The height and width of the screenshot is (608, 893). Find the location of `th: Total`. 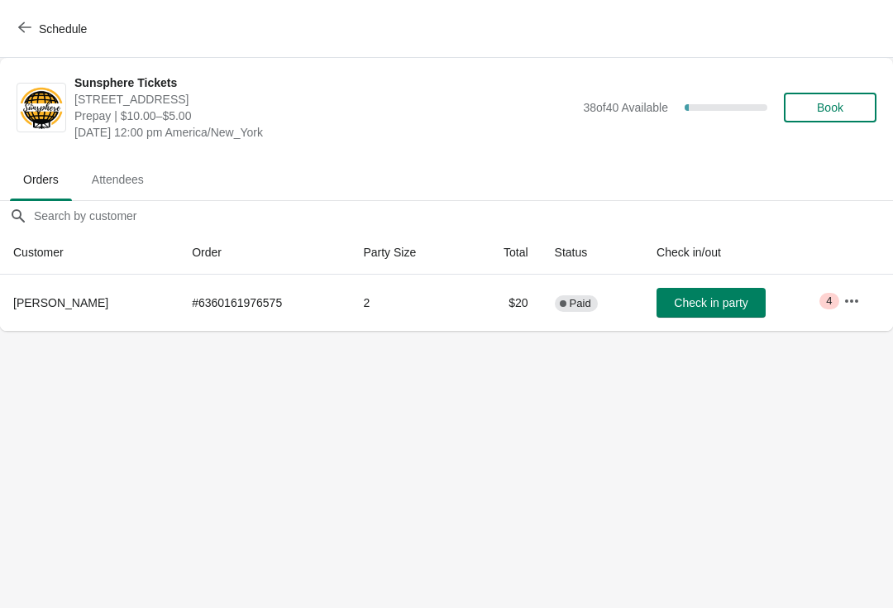

th: Total is located at coordinates (504, 252).